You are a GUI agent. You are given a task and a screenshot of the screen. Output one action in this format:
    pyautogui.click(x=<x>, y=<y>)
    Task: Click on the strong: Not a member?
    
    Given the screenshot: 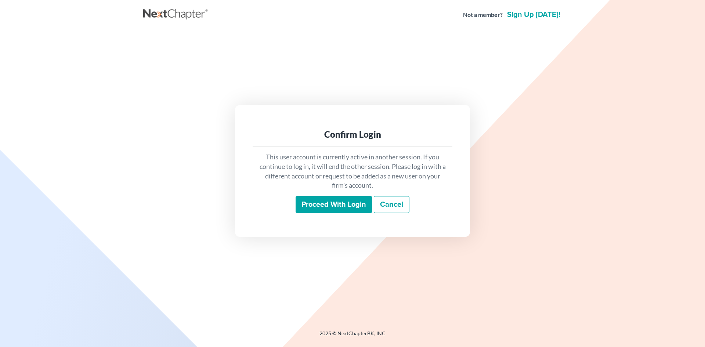 What is the action you would take?
    pyautogui.click(x=483, y=15)
    